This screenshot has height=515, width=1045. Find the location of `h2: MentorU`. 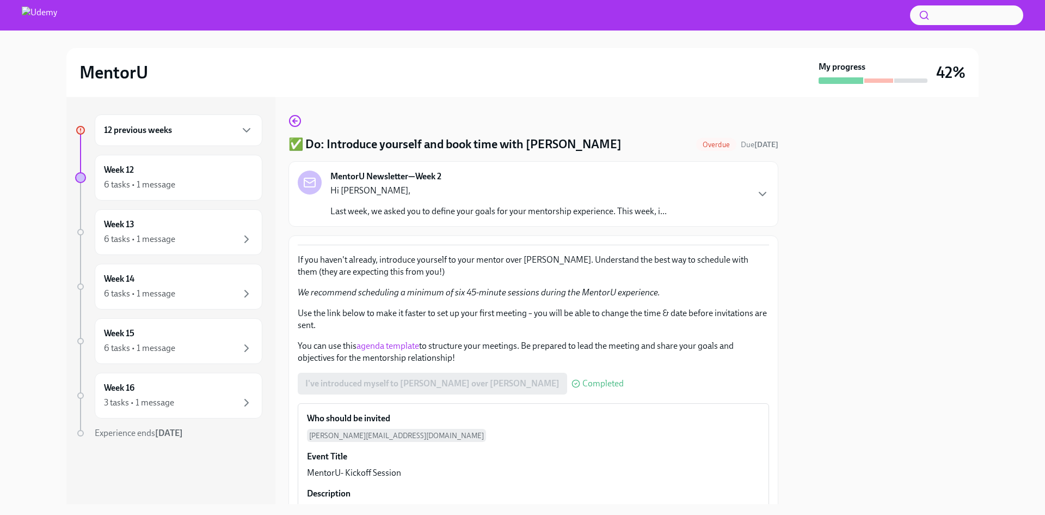

h2: MentorU is located at coordinates (114, 72).